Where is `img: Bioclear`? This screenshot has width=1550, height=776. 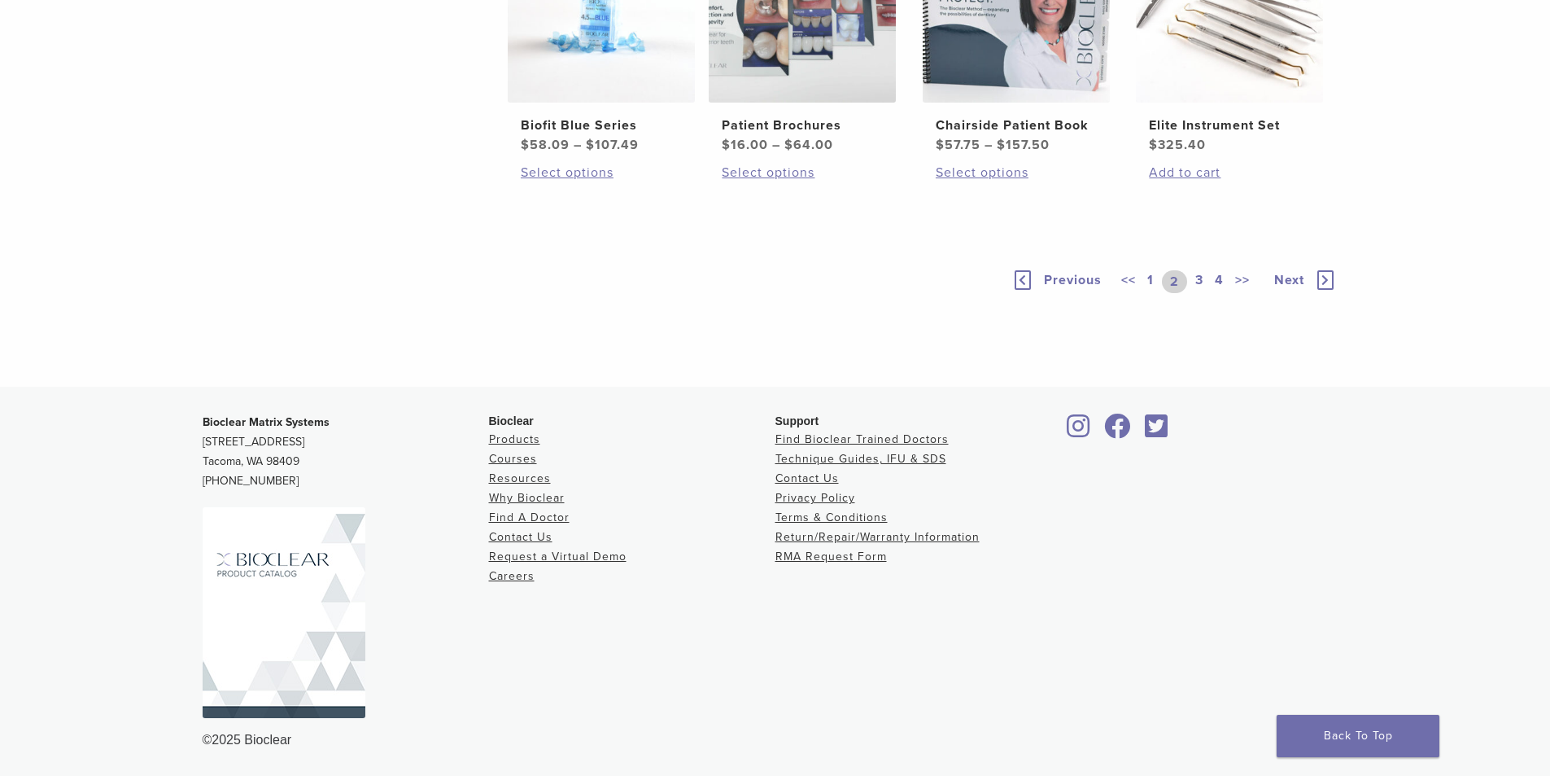
img: Bioclear is located at coordinates (284, 612).